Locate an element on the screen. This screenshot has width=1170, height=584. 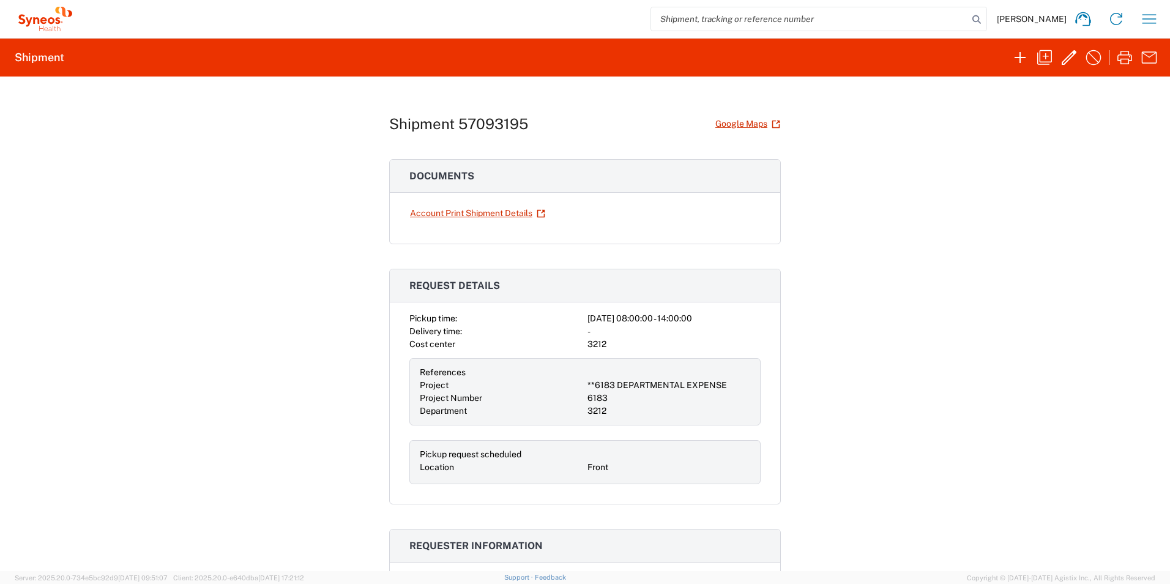
span: Requester information is located at coordinates (476, 545).